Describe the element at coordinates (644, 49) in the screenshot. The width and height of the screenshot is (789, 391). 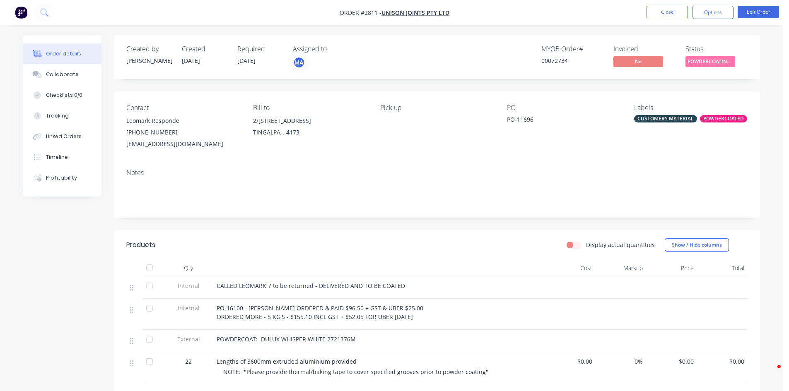
I see `div: Invoiced` at that location.